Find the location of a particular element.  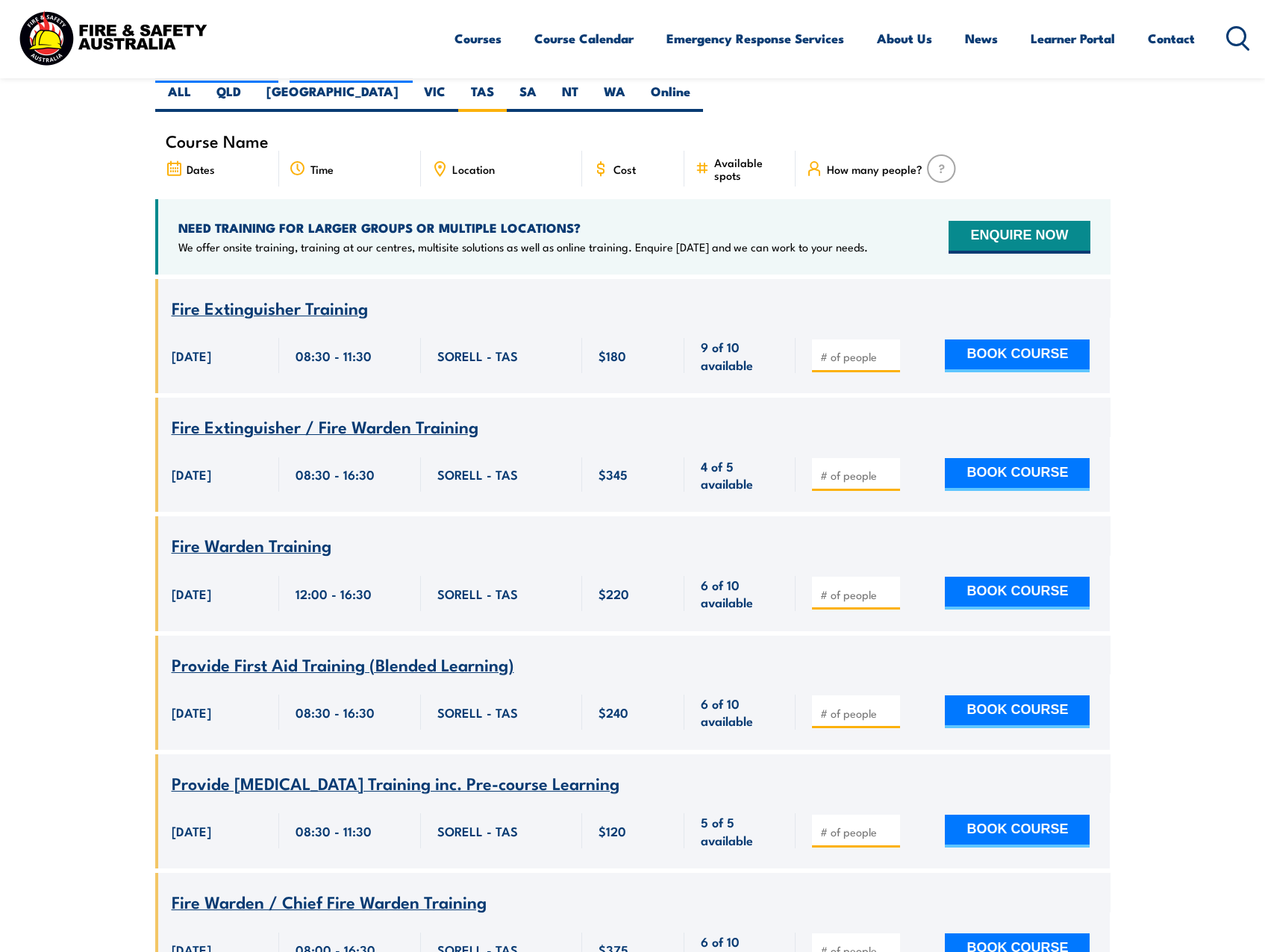

a: Fire Warden Training is located at coordinates (251, 545).